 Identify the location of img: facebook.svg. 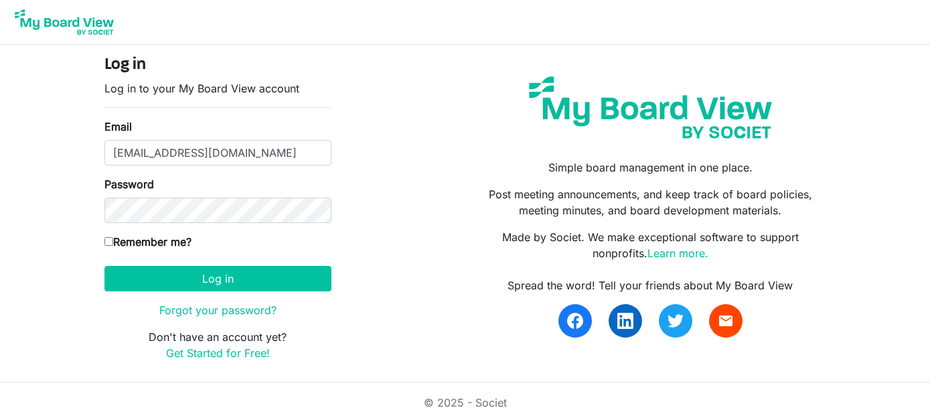
(575, 321).